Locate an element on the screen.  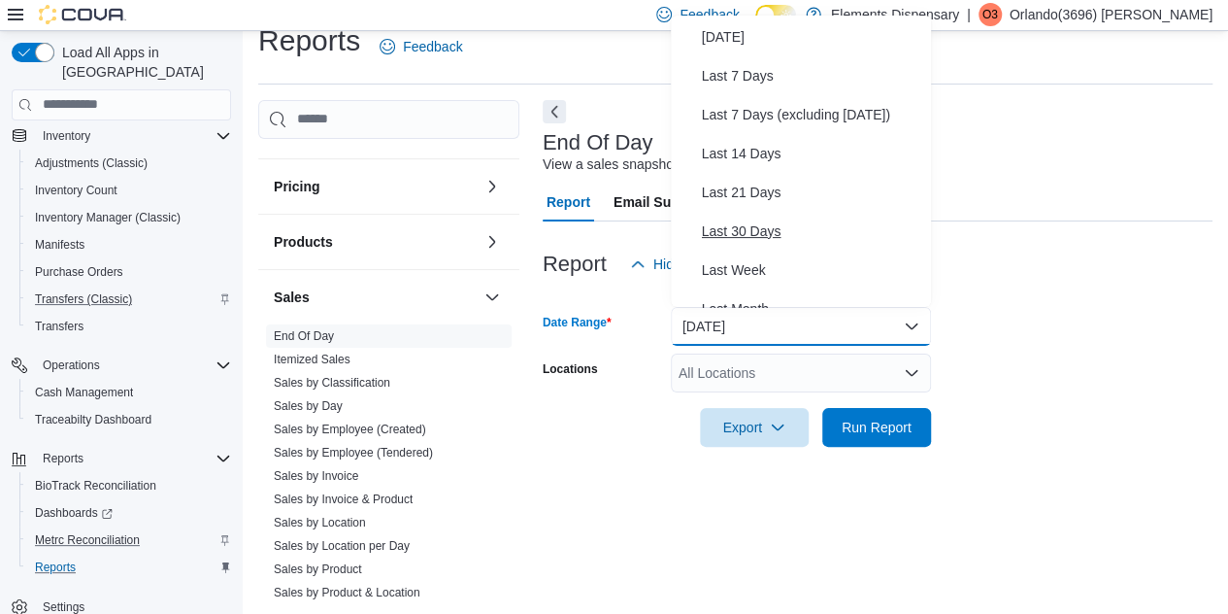
button: Manifests is located at coordinates (129, 245).